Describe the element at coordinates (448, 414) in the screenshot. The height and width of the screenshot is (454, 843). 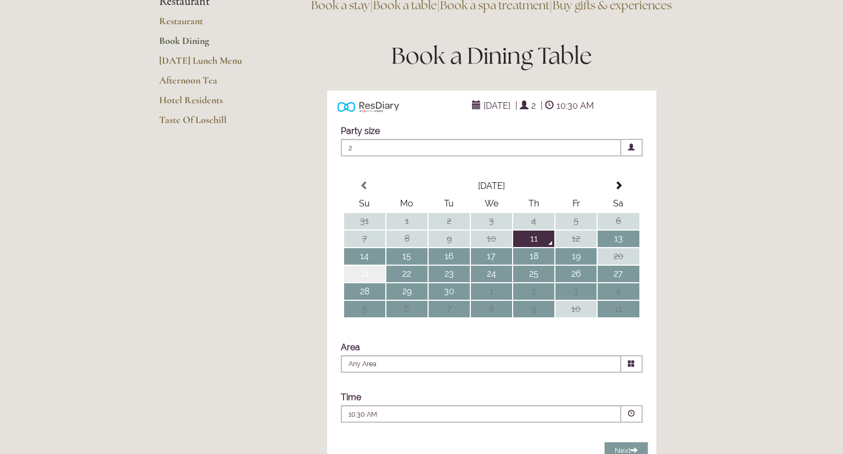
I see `p: 10:30 AM` at that location.